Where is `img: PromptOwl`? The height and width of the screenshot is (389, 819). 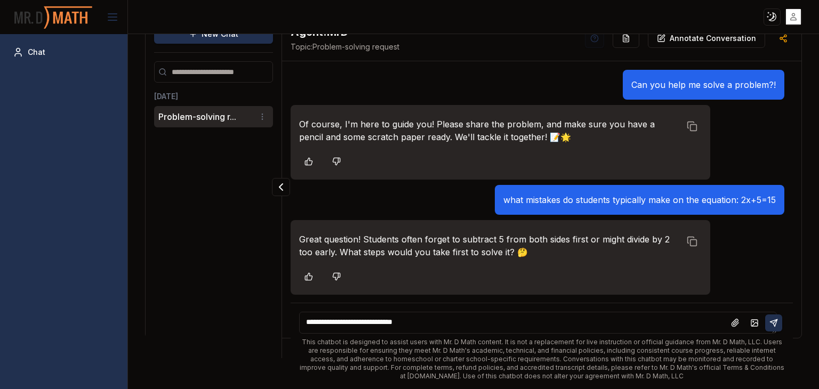 img: PromptOwl is located at coordinates (53, 17).